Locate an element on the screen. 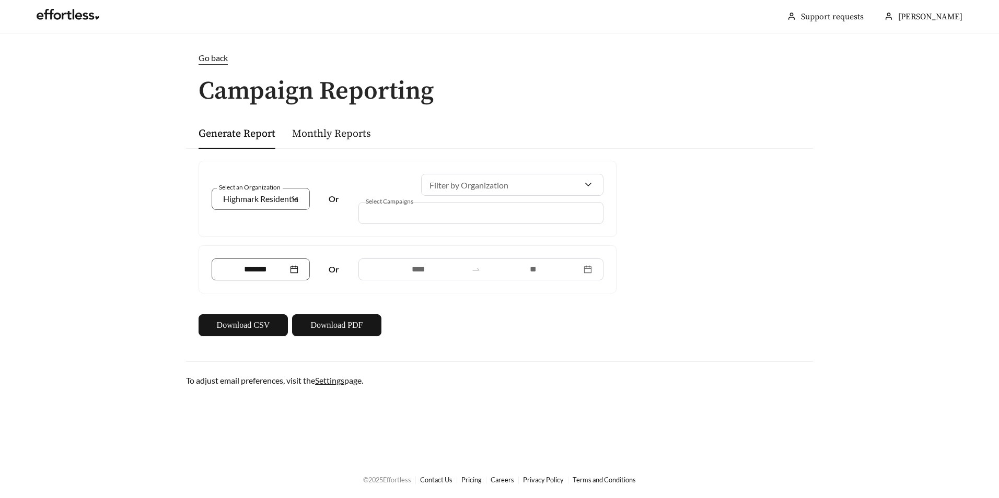  a: Support requests is located at coordinates (832, 17).